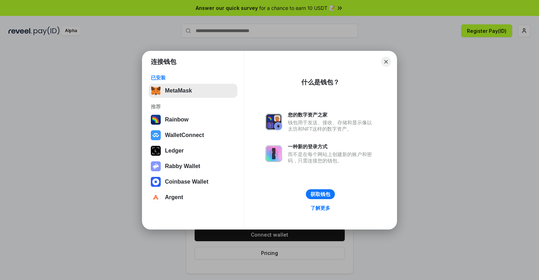 Image resolution: width=539 pixels, height=280 pixels. What do you see at coordinates (174, 151) in the screenshot?
I see `div: Ledger` at bounding box center [174, 151].